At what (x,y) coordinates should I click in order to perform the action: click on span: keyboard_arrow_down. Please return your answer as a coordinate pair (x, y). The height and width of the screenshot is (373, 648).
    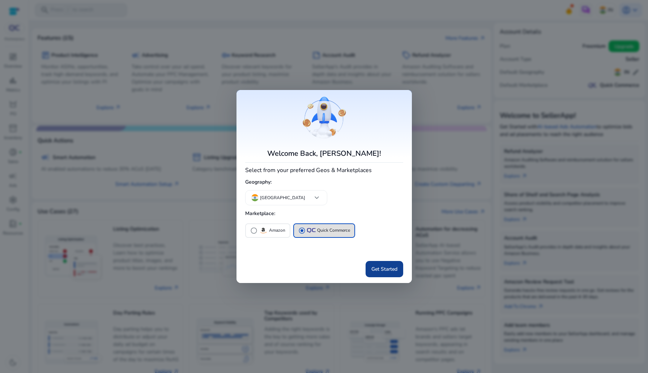
    Looking at the image, I should click on (317, 198).